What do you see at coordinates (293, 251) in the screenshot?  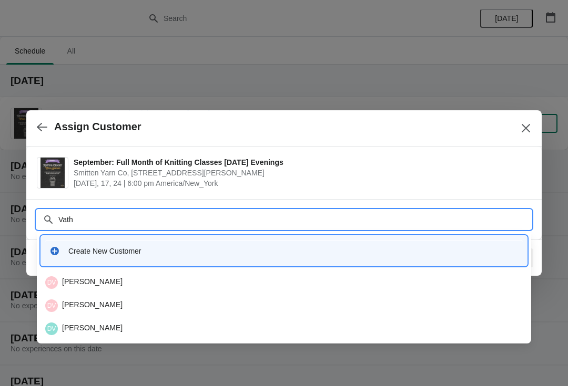 I see `div: Create New Customer` at bounding box center [293, 251].